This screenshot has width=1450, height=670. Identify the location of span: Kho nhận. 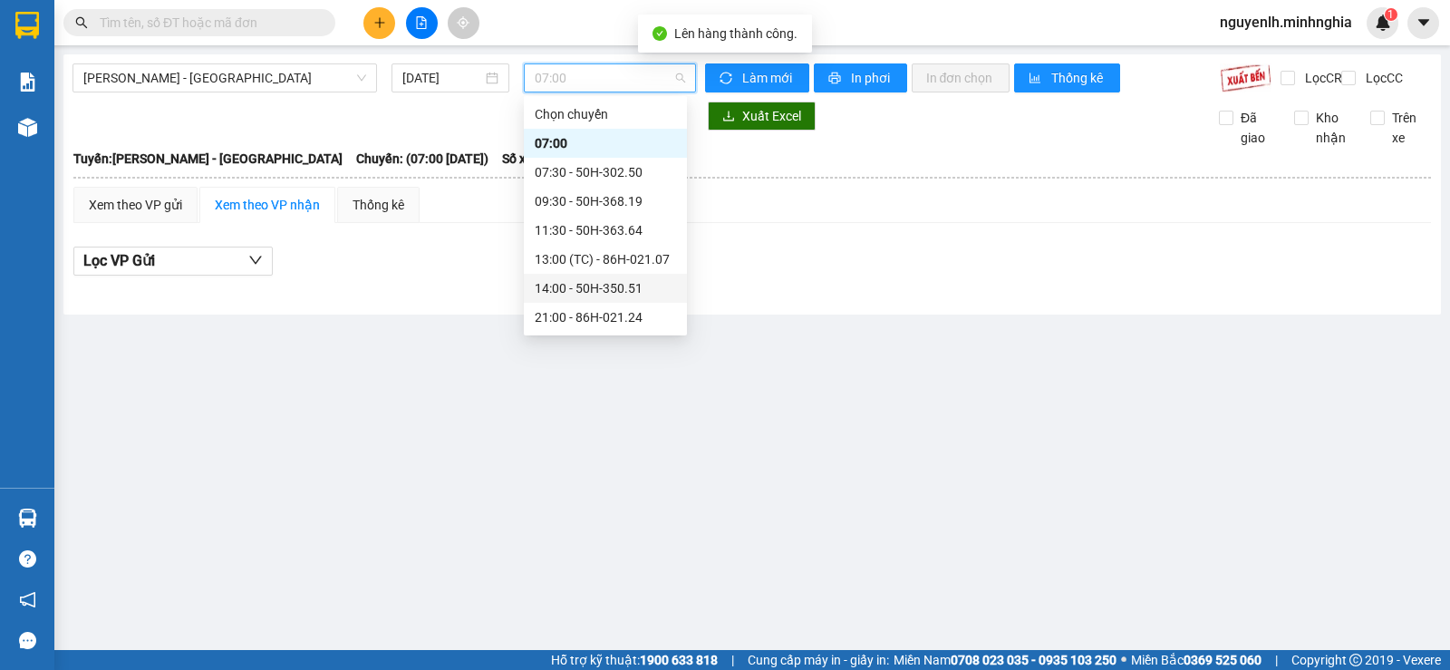
(1332, 128).